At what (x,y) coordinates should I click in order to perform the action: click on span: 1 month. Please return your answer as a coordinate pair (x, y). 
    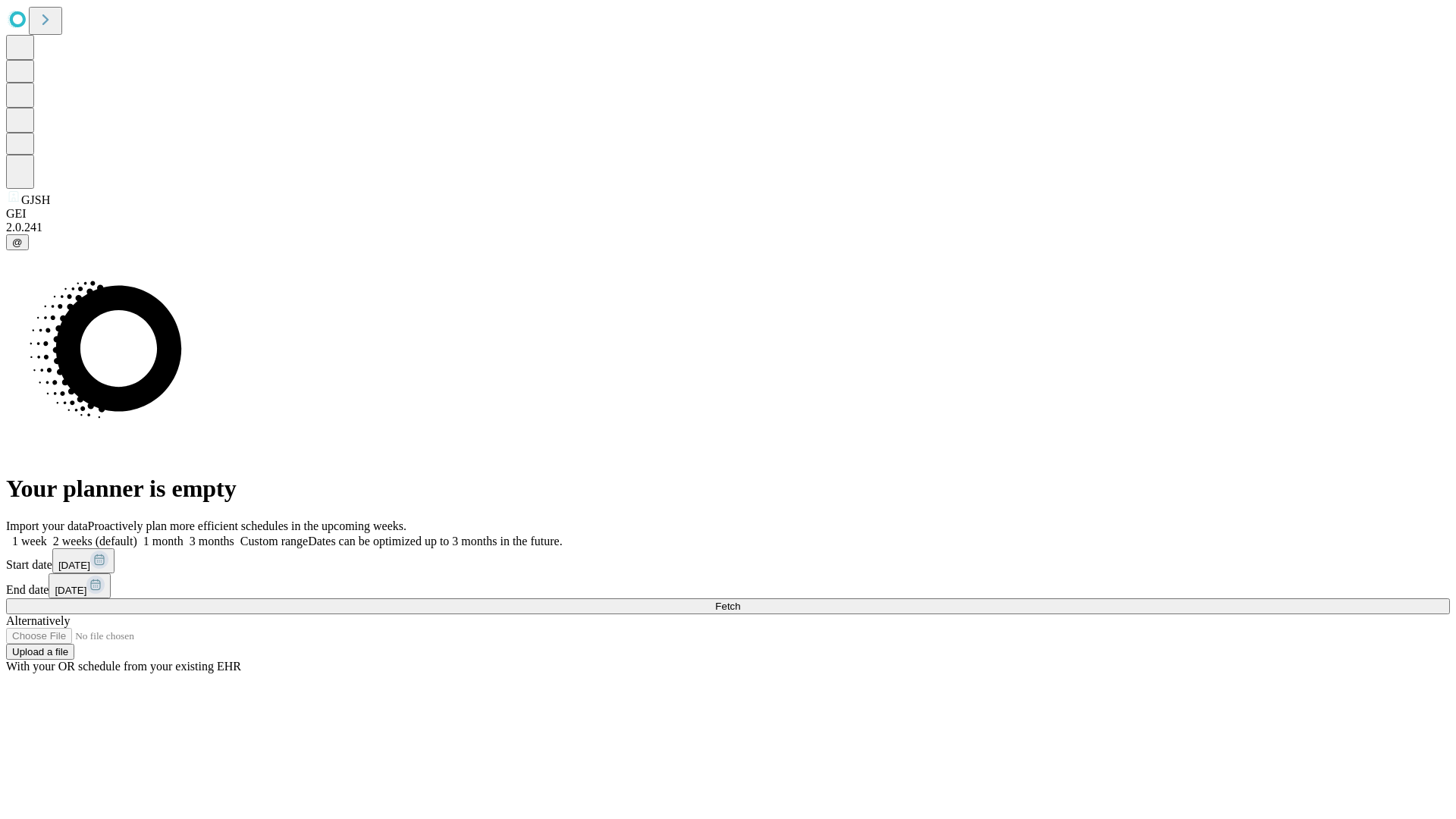
    Looking at the image, I should click on (163, 540).